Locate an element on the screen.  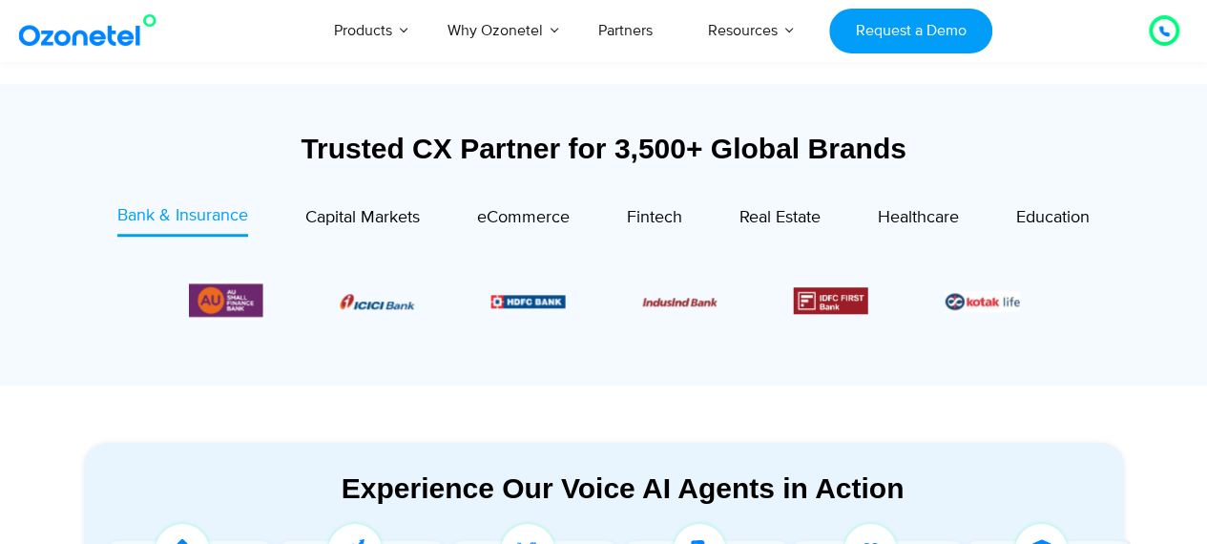
span: Healthcare is located at coordinates (918, 218).